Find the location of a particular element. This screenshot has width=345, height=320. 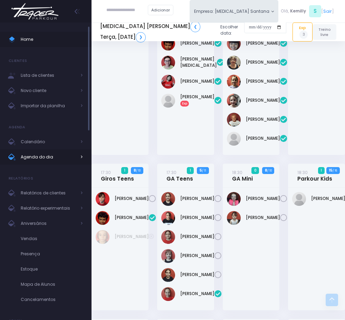

span: Mapa de Alunos is located at coordinates (52, 284).